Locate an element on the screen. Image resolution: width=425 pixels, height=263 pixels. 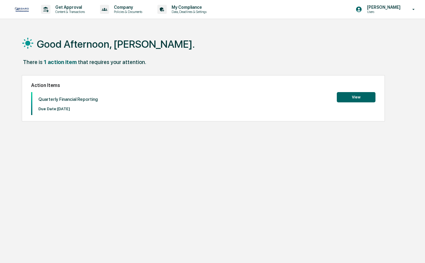
div: 1 action item is located at coordinates (60, 62).